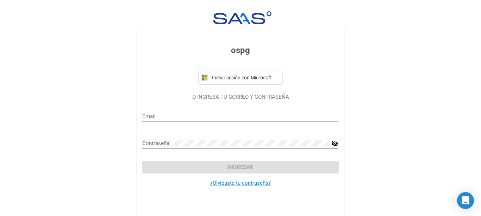 The height and width of the screenshot is (216, 481). I want to click on span: Iniciar sesión con Microsoft, so click(245, 78).